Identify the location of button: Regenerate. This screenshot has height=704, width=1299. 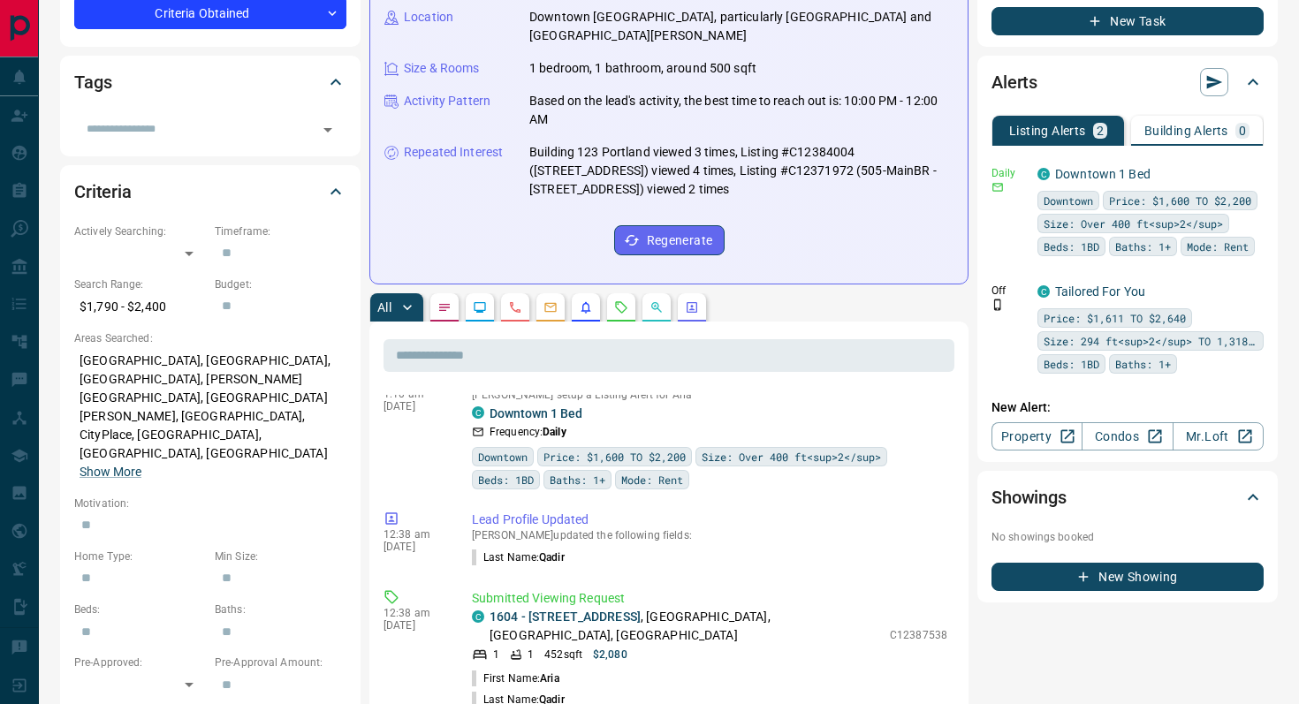
(669, 240).